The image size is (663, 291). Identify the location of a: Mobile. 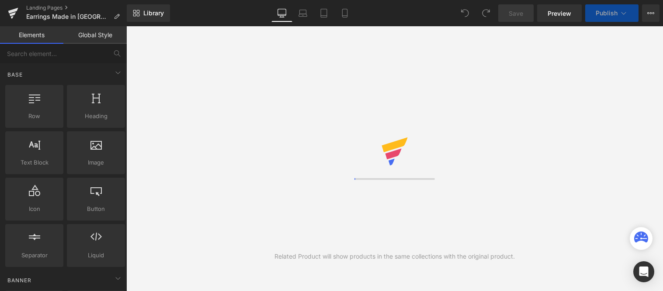
(345, 13).